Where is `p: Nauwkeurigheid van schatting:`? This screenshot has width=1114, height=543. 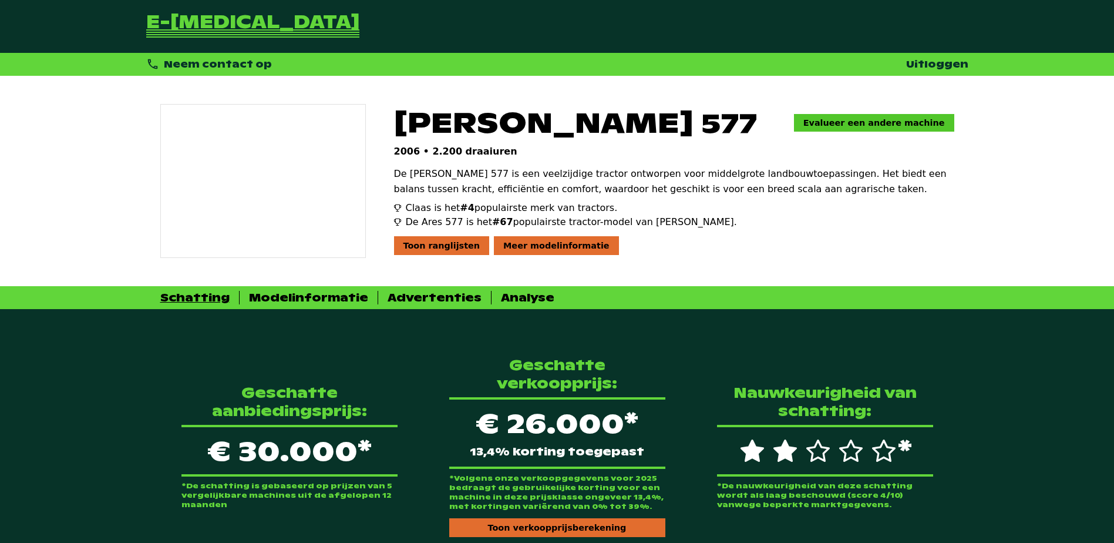 p: Nauwkeurigheid van schatting: is located at coordinates (825, 402).